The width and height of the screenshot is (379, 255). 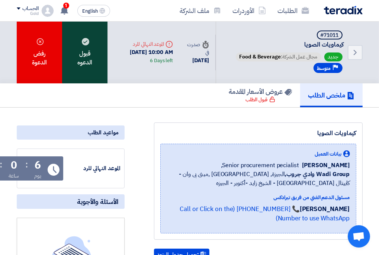 I want to click on a: ملخص الطلب, so click(x=332, y=95).